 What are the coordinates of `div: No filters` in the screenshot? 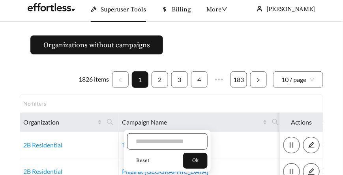 It's located at (39, 103).